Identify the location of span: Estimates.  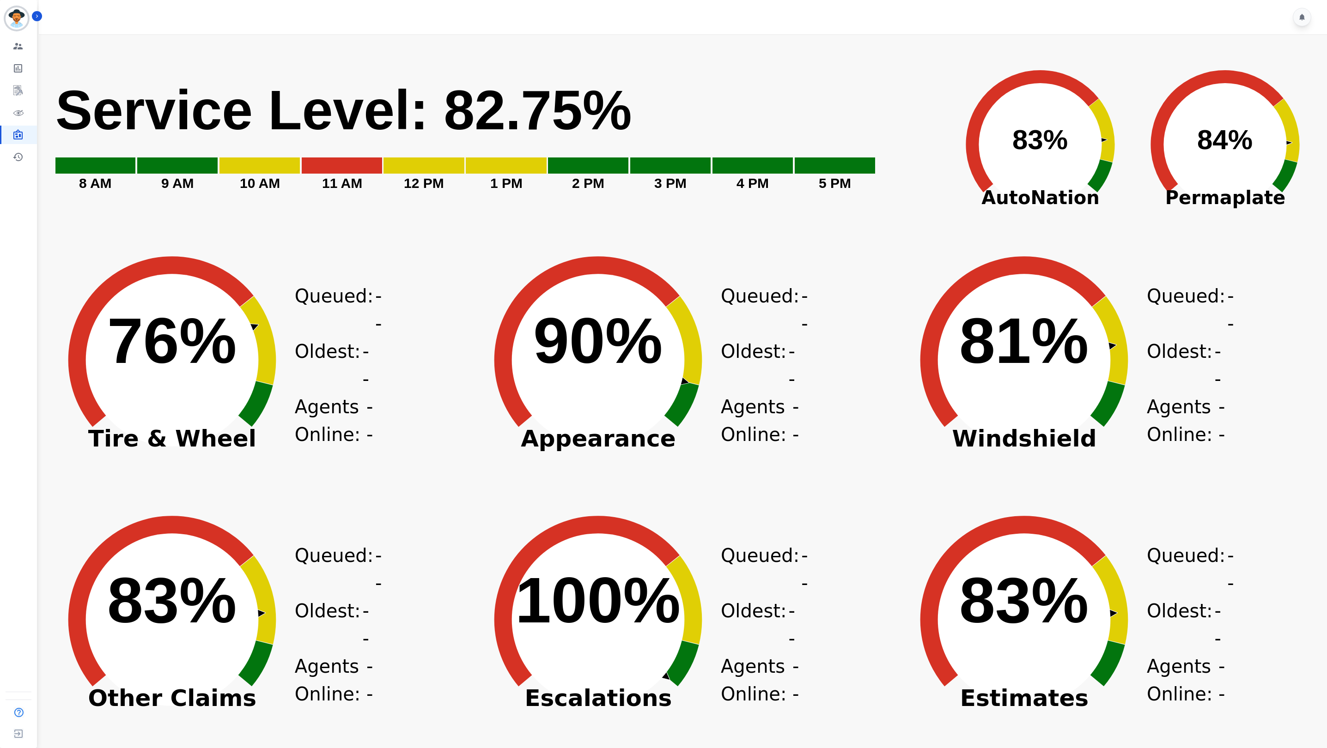
(1024, 699).